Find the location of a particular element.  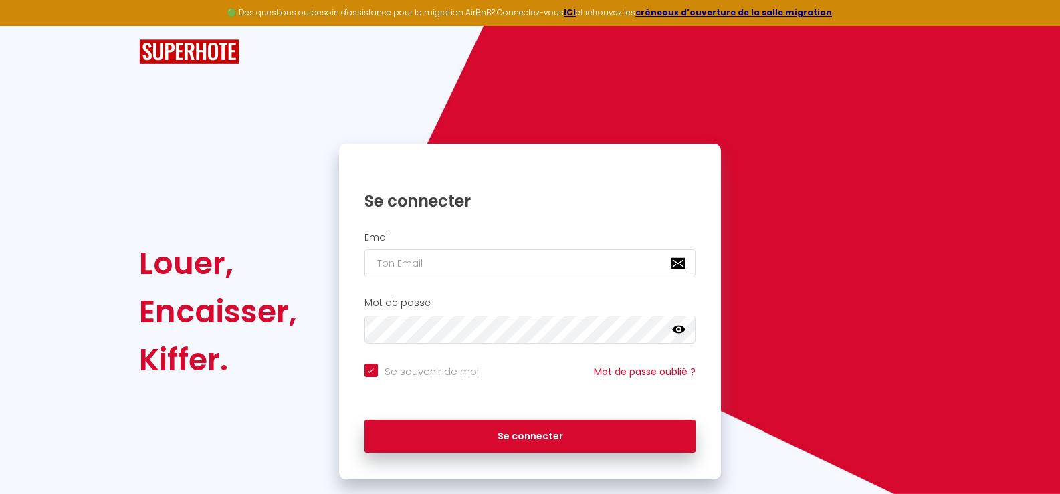

h1: Se connecter is located at coordinates (530, 201).